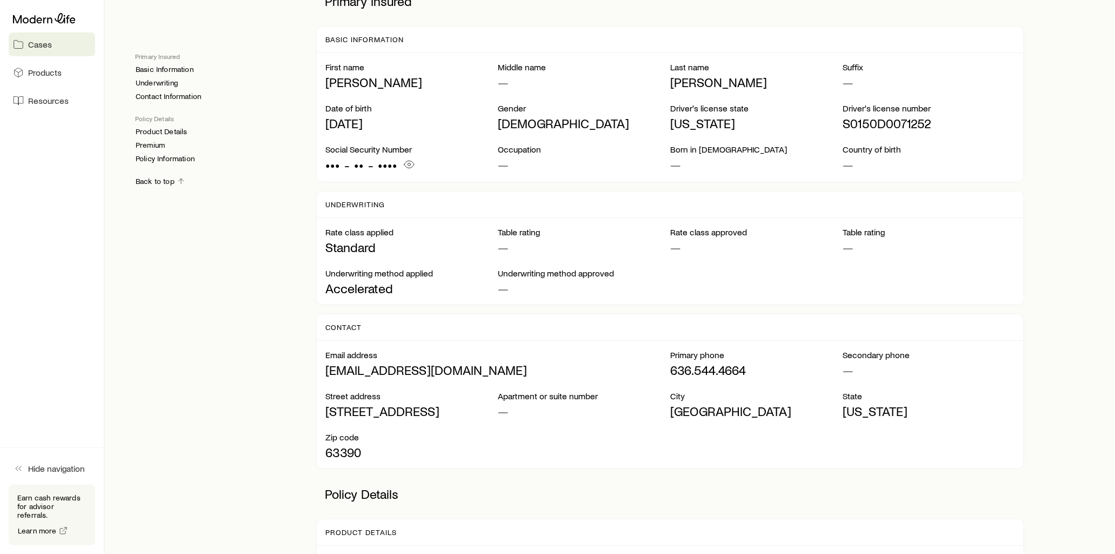 The height and width of the screenshot is (554, 1115). I want to click on a: Basic Information, so click(164, 69).